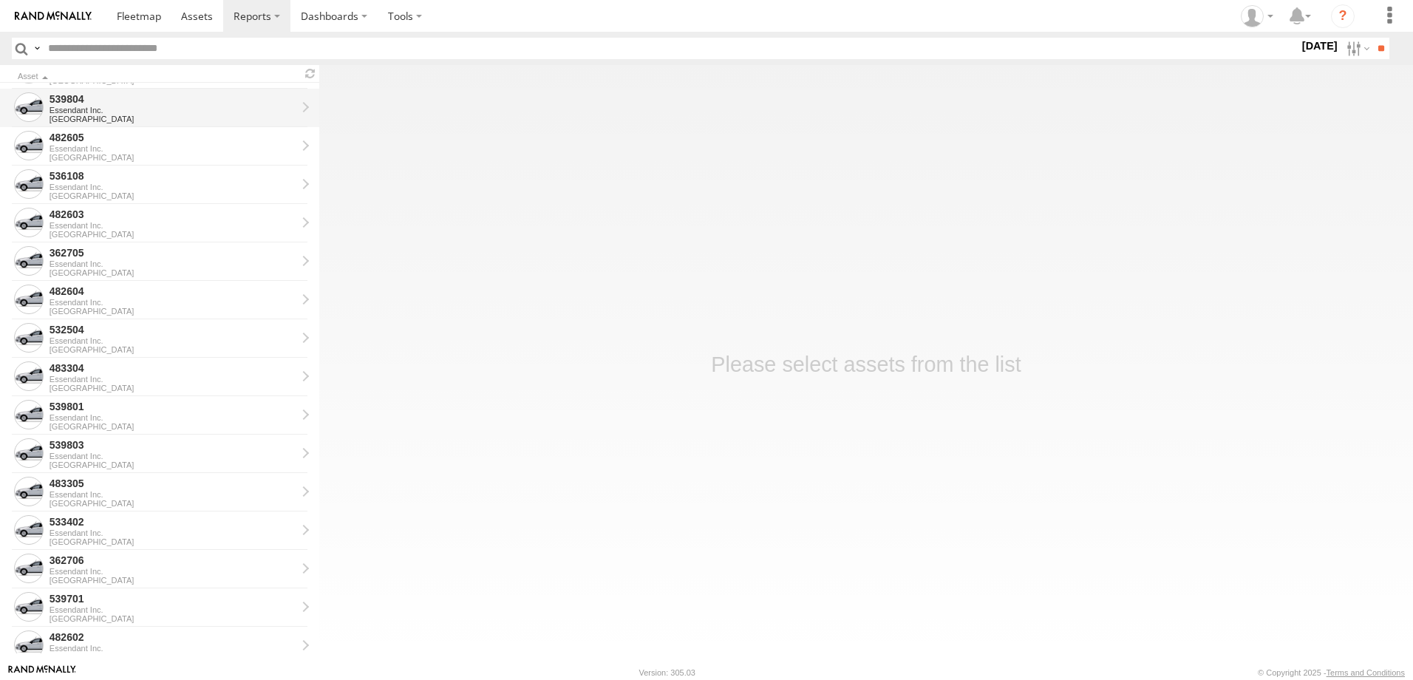  Describe the element at coordinates (173, 368) in the screenshot. I see `div: 483304 - View Asset History` at that location.